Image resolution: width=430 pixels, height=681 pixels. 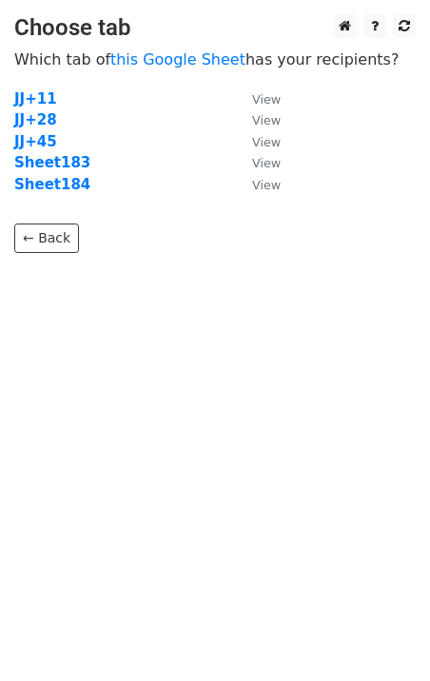 What do you see at coordinates (52, 163) in the screenshot?
I see `a: Sheet183` at bounding box center [52, 163].